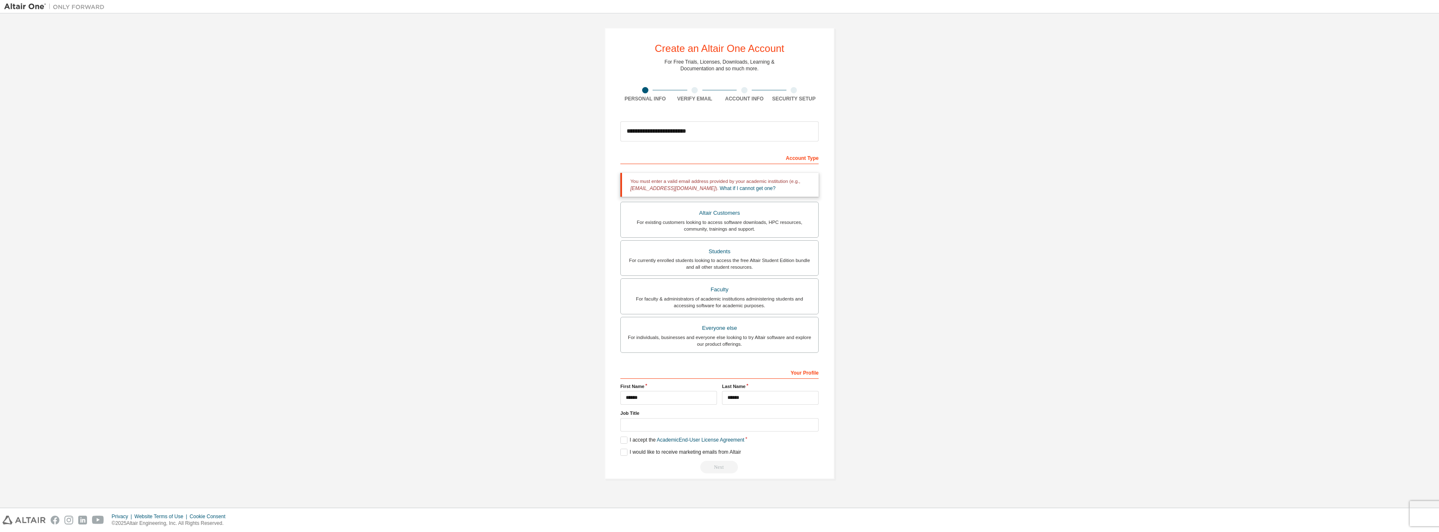  I want to click on div: For currently enrolled students looking to access the free Altair Student Edition bundle and all ..., so click(719, 264).